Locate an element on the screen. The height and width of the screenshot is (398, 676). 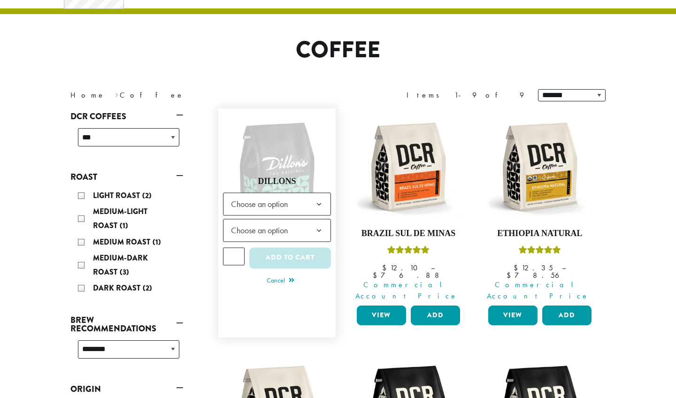
div: Roast is located at coordinates (127, 243).